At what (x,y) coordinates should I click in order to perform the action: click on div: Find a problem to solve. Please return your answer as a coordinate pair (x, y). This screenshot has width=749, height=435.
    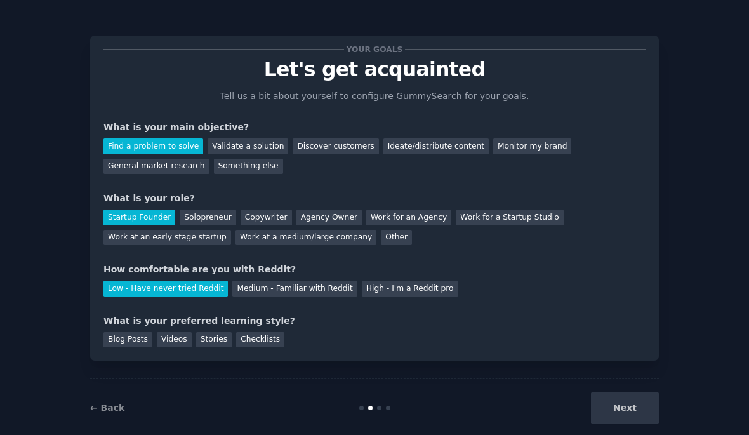
    Looking at the image, I should click on (153, 146).